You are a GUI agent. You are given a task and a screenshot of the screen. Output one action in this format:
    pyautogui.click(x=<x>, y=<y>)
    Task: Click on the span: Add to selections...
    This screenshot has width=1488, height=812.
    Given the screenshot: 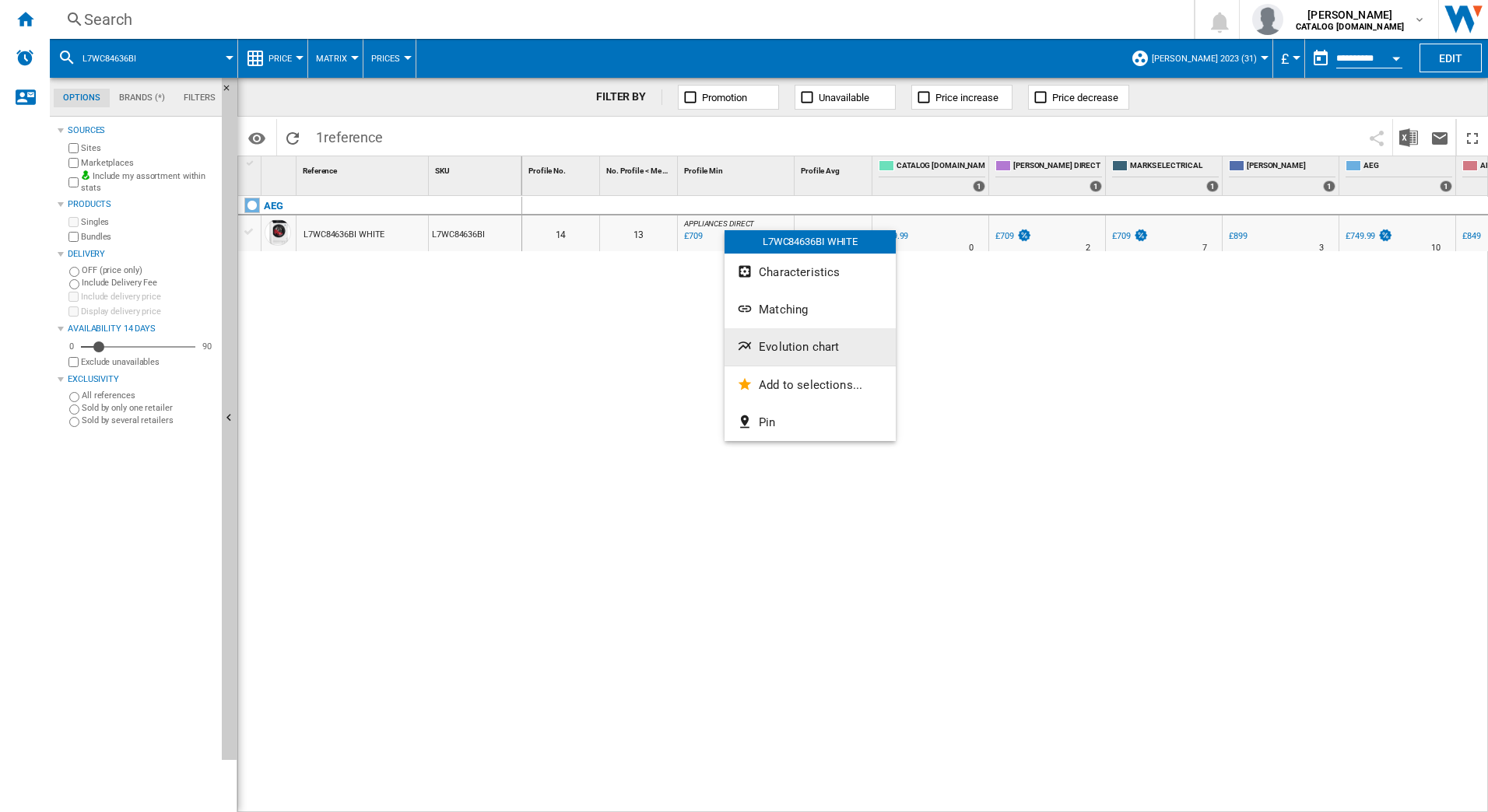 What is the action you would take?
    pyautogui.click(x=810, y=385)
    